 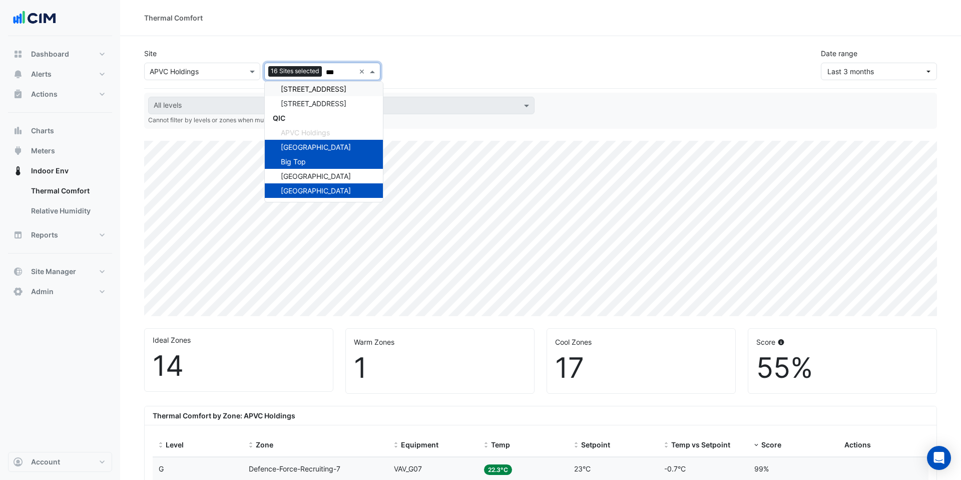 What do you see at coordinates (18, 74) in the screenshot?
I see `app-icon: Alerts` at bounding box center [18, 74].